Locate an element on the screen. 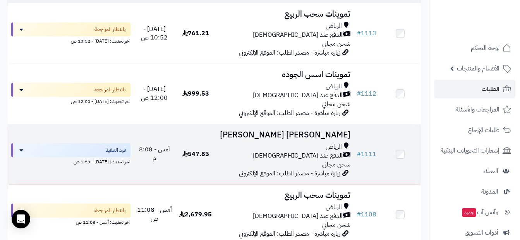 The image size is (520, 240). a: #1112 is located at coordinates (367, 94).